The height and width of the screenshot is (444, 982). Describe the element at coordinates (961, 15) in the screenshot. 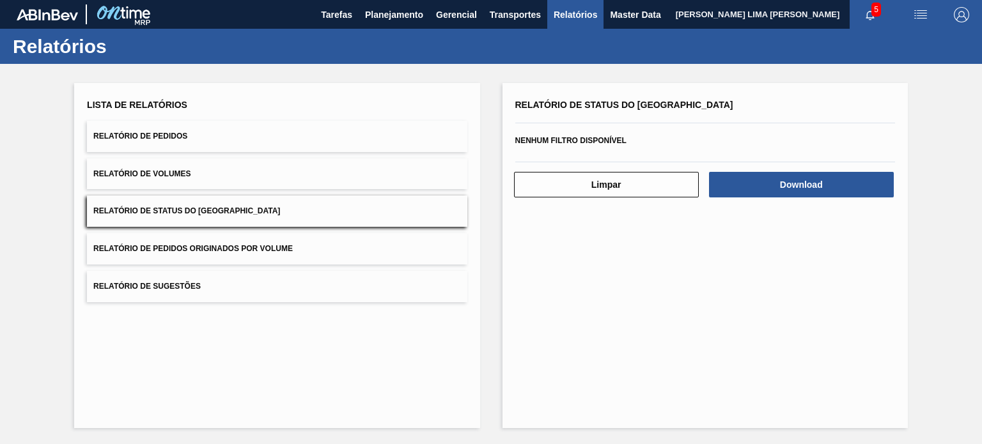

I see `img: Logout` at that location.